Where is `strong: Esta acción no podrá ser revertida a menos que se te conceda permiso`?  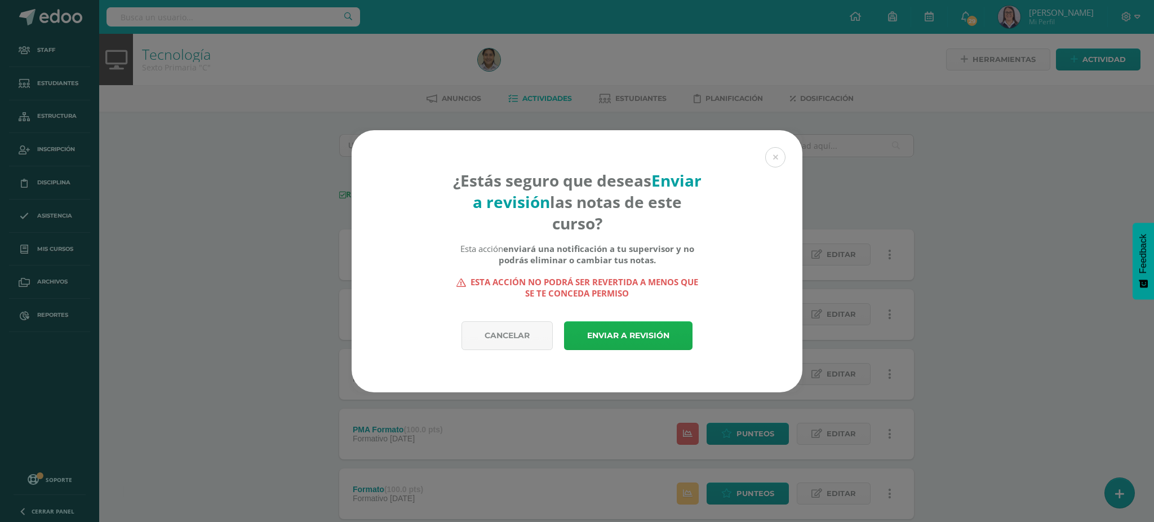
strong: Esta acción no podrá ser revertida a menos que se te conceda permiso is located at coordinates (577, 287).